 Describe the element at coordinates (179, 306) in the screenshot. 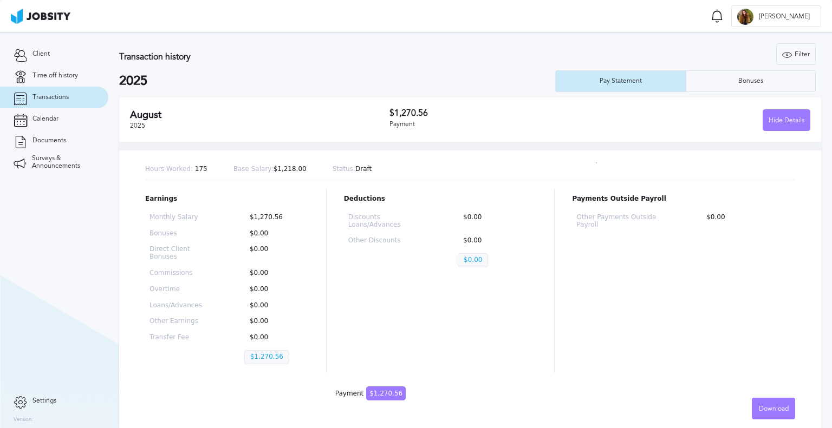

I see `p: Loans/Advances` at that location.